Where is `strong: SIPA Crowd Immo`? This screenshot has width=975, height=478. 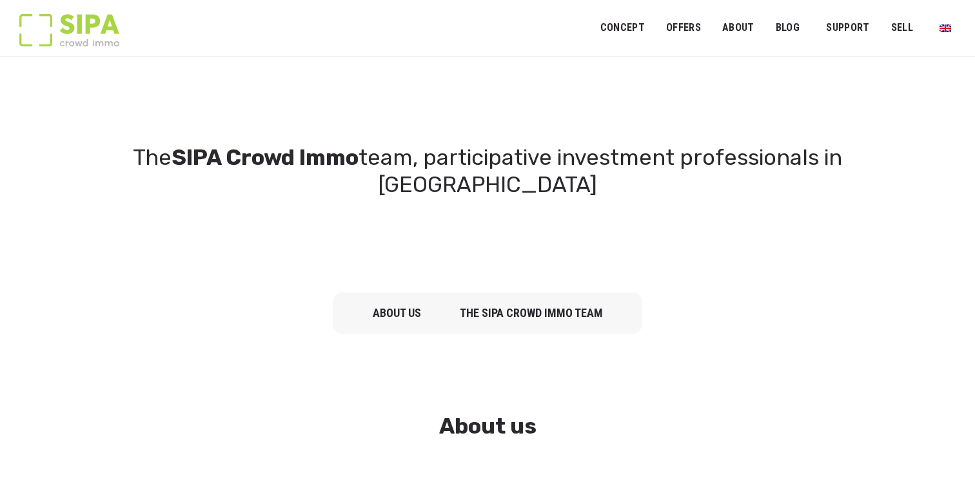 strong: SIPA Crowd Immo is located at coordinates (265, 157).